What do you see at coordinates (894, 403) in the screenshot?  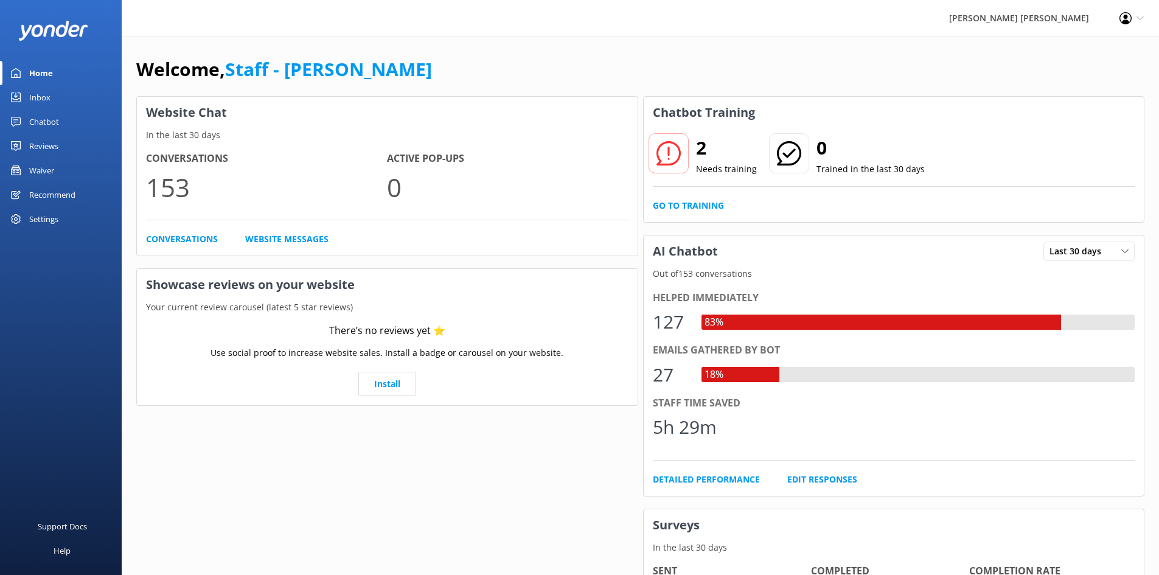 I see `div: Staff time saved` at bounding box center [894, 403].